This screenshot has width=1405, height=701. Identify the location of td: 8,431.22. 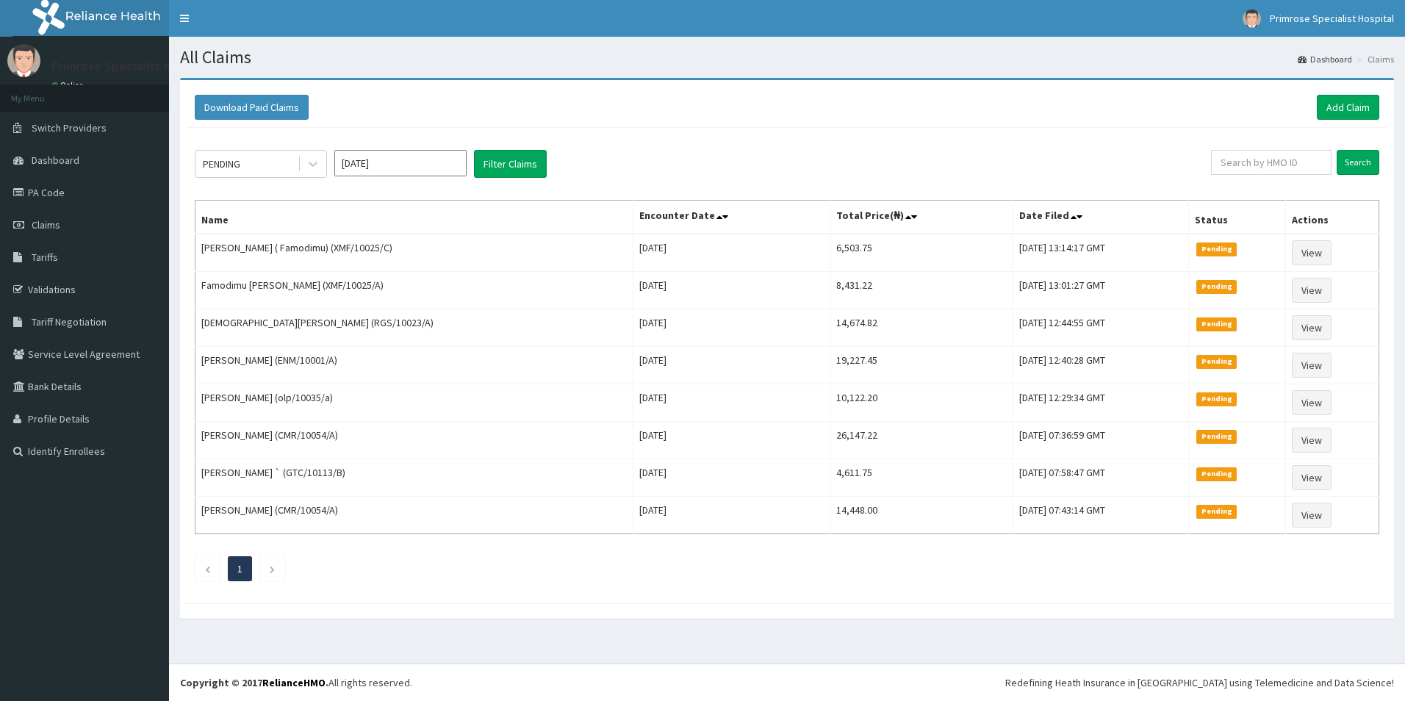
(921, 290).